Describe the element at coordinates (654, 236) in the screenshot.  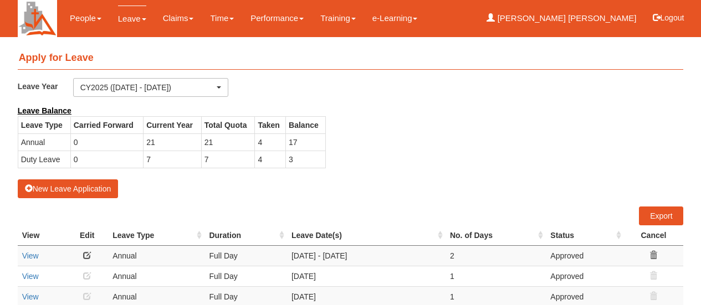
I see `th: Cancel` at that location.